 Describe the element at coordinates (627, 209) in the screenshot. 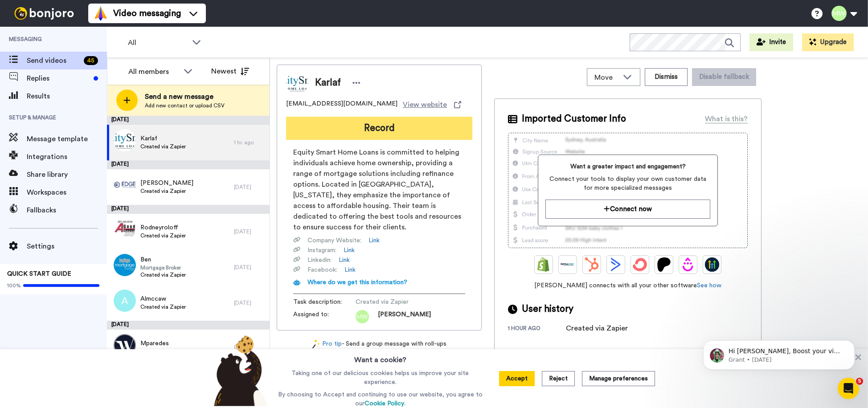

I see `a: Connect now` at that location.